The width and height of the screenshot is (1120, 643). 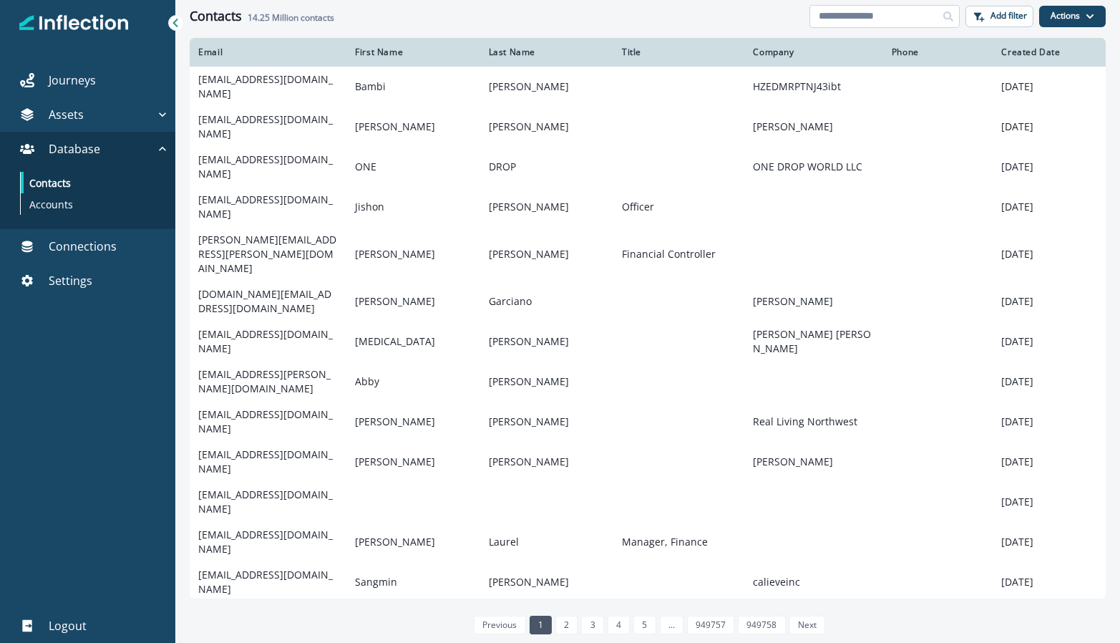 I want to click on a: Page 4, so click(x=619, y=625).